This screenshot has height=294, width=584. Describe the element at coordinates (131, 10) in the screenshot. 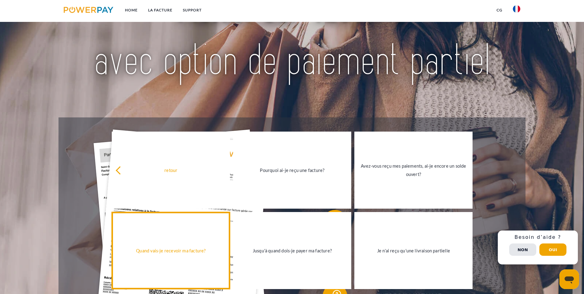

I see `a: Home` at that location.